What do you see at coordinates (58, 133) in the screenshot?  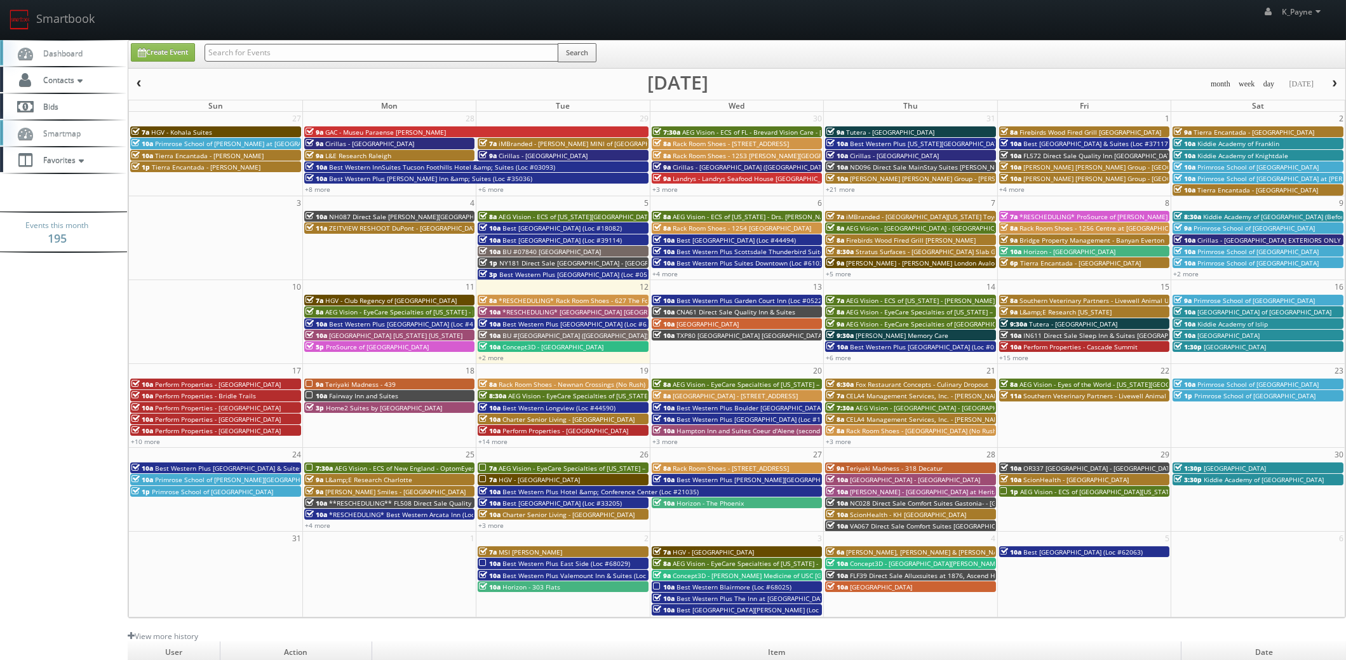 I see `span: Smartmap` at bounding box center [58, 133].